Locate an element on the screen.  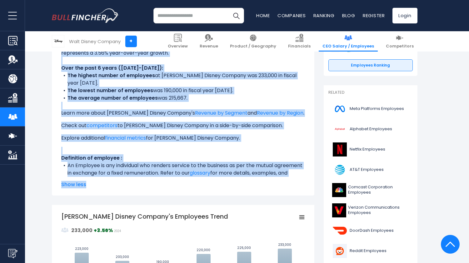
a: Ranking is located at coordinates (324, 15).